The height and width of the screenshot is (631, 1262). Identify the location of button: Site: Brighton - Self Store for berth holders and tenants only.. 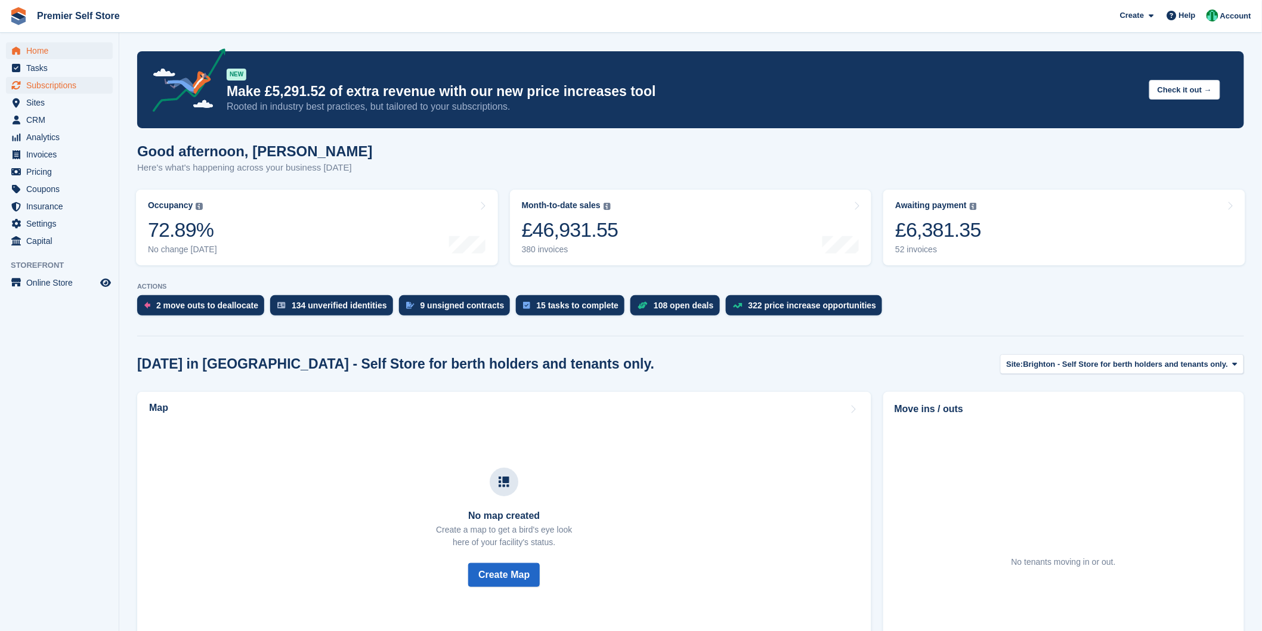
(1122, 364).